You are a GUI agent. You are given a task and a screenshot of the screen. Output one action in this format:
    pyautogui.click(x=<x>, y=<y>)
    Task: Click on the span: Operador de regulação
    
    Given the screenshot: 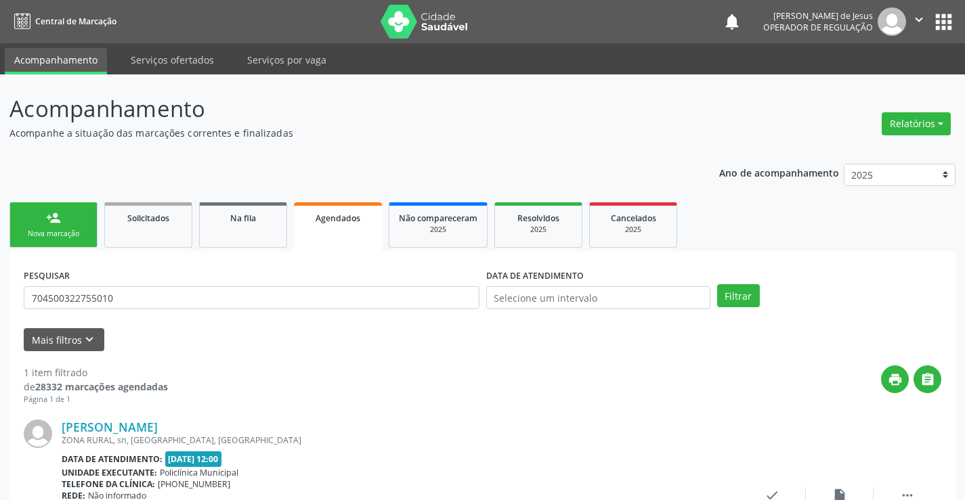 What is the action you would take?
    pyautogui.click(x=818, y=27)
    